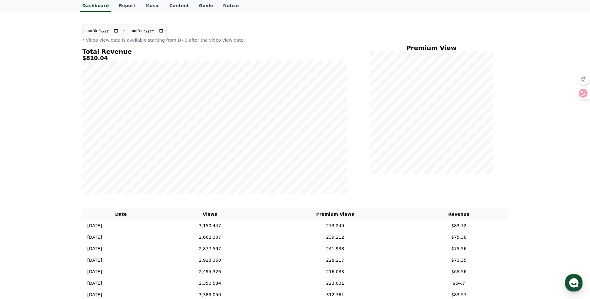 Image resolution: width=590 pixels, height=299 pixels. Describe the element at coordinates (210, 260) in the screenshot. I see `td: 2,913,360` at that location.